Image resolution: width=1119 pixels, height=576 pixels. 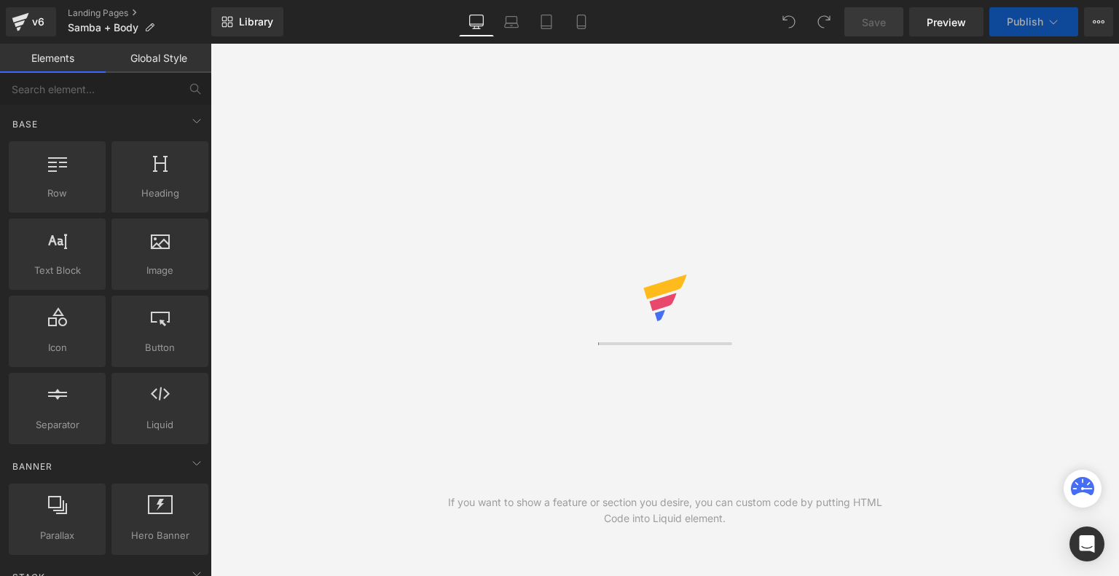 I want to click on a: Tablet, so click(x=546, y=22).